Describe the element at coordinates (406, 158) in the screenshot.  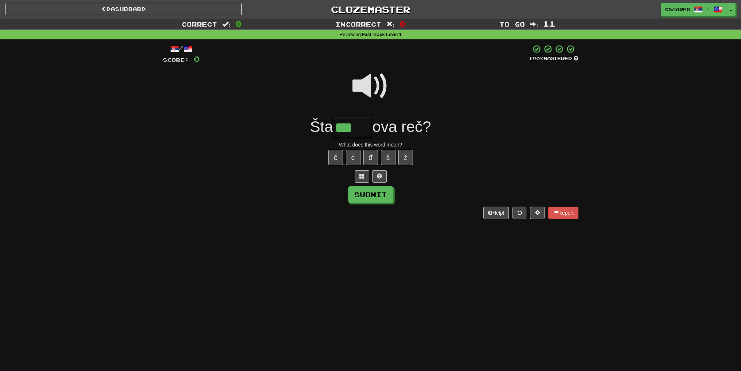
I see `button: ž` at that location.